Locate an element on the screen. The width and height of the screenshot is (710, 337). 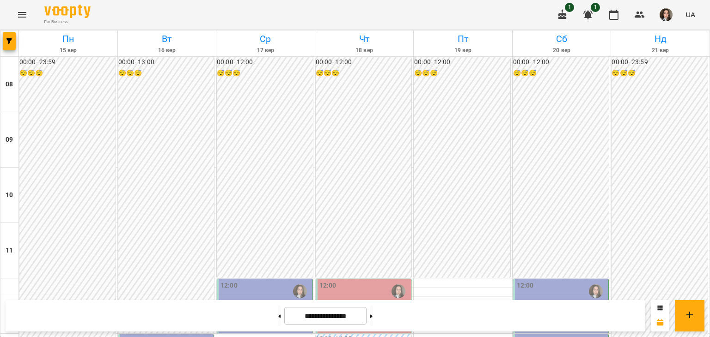
h6: 10 is located at coordinates (9, 195).